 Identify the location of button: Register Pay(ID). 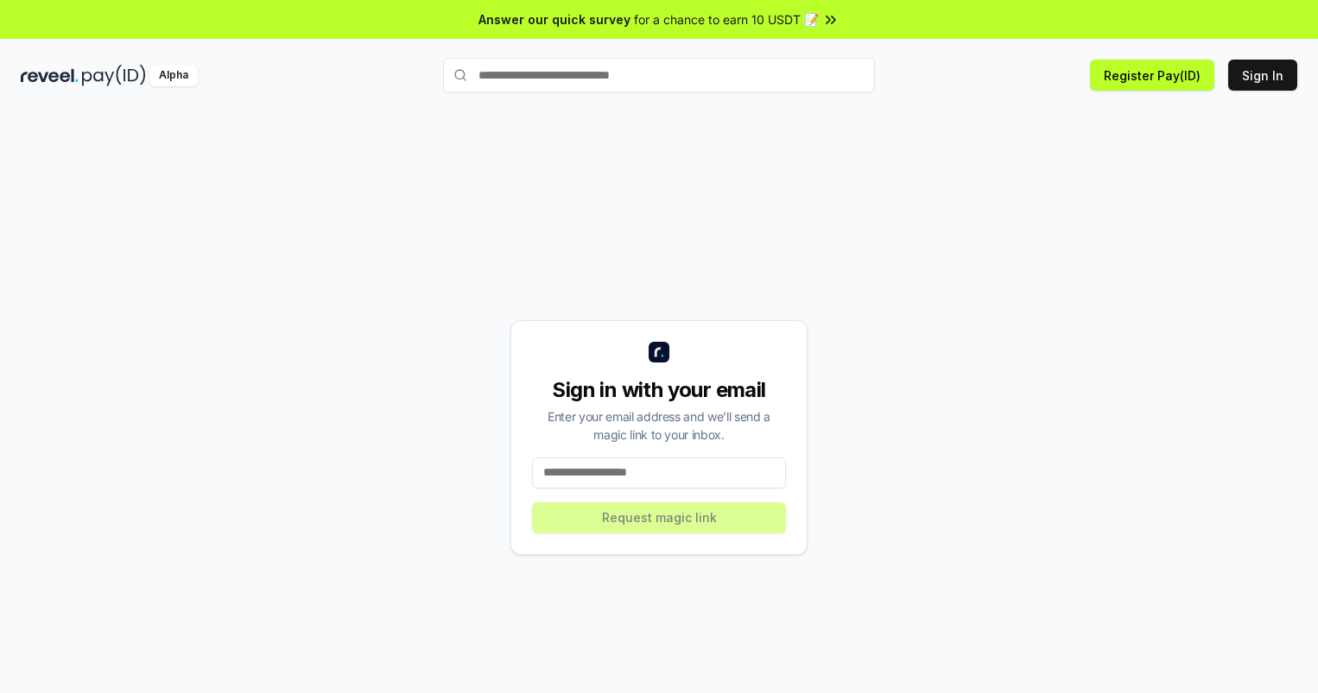
(1152, 75).